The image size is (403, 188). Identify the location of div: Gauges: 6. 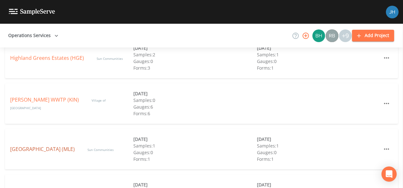
(195, 107).